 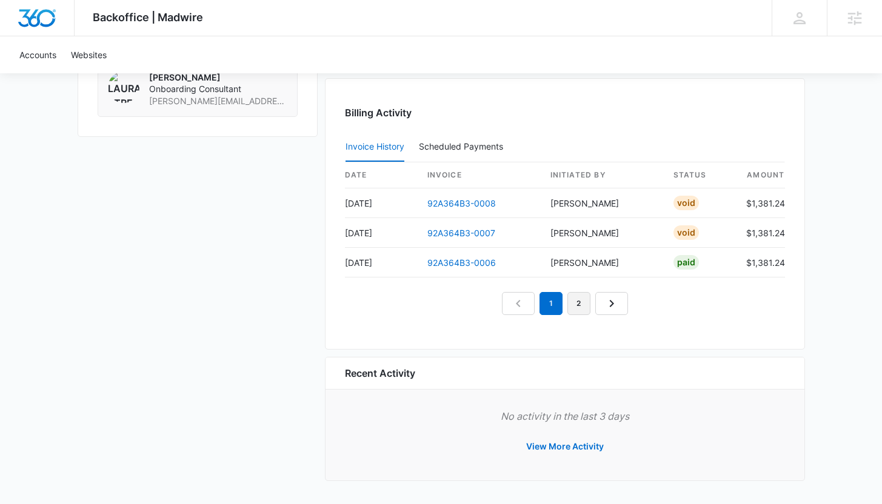 What do you see at coordinates (461, 233) in the screenshot?
I see `a: 92A364B3-0007` at bounding box center [461, 233].